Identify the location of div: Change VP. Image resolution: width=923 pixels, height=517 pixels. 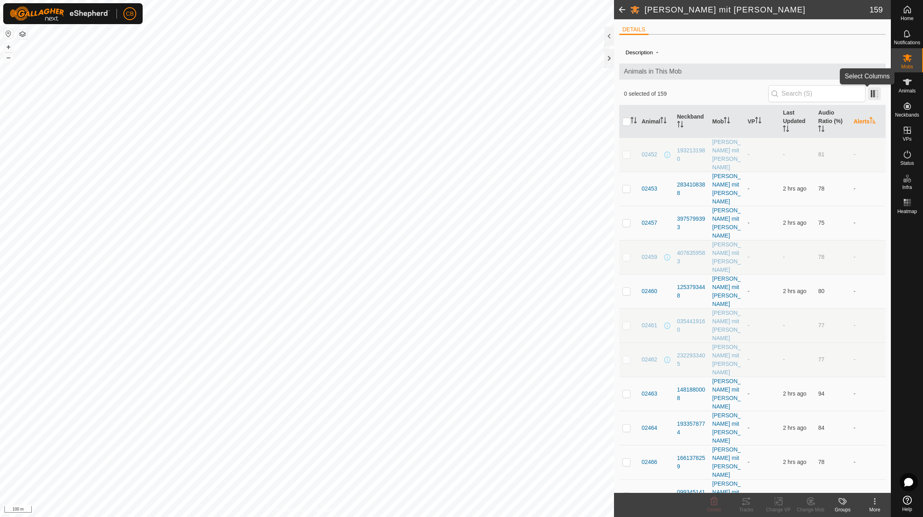
(778, 509).